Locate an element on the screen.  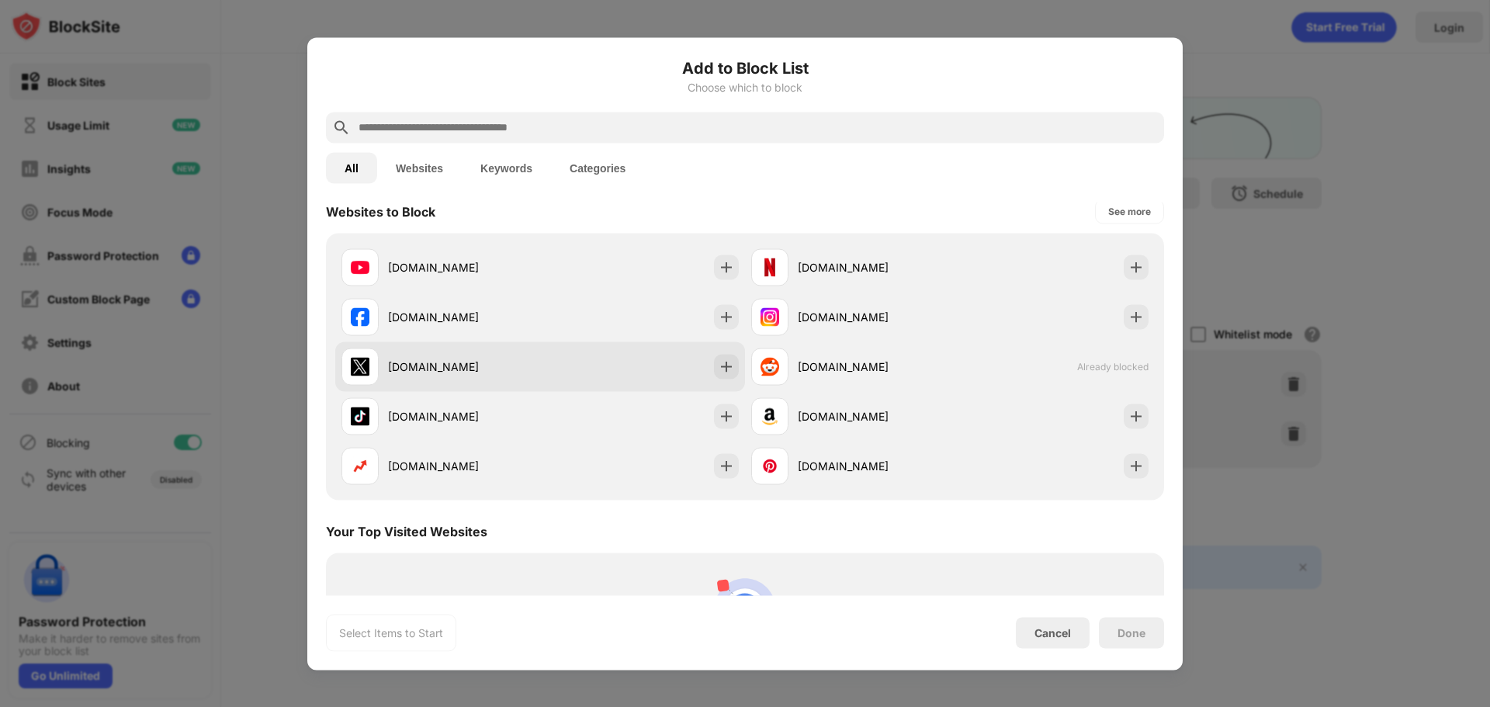
button: All is located at coordinates (352, 168).